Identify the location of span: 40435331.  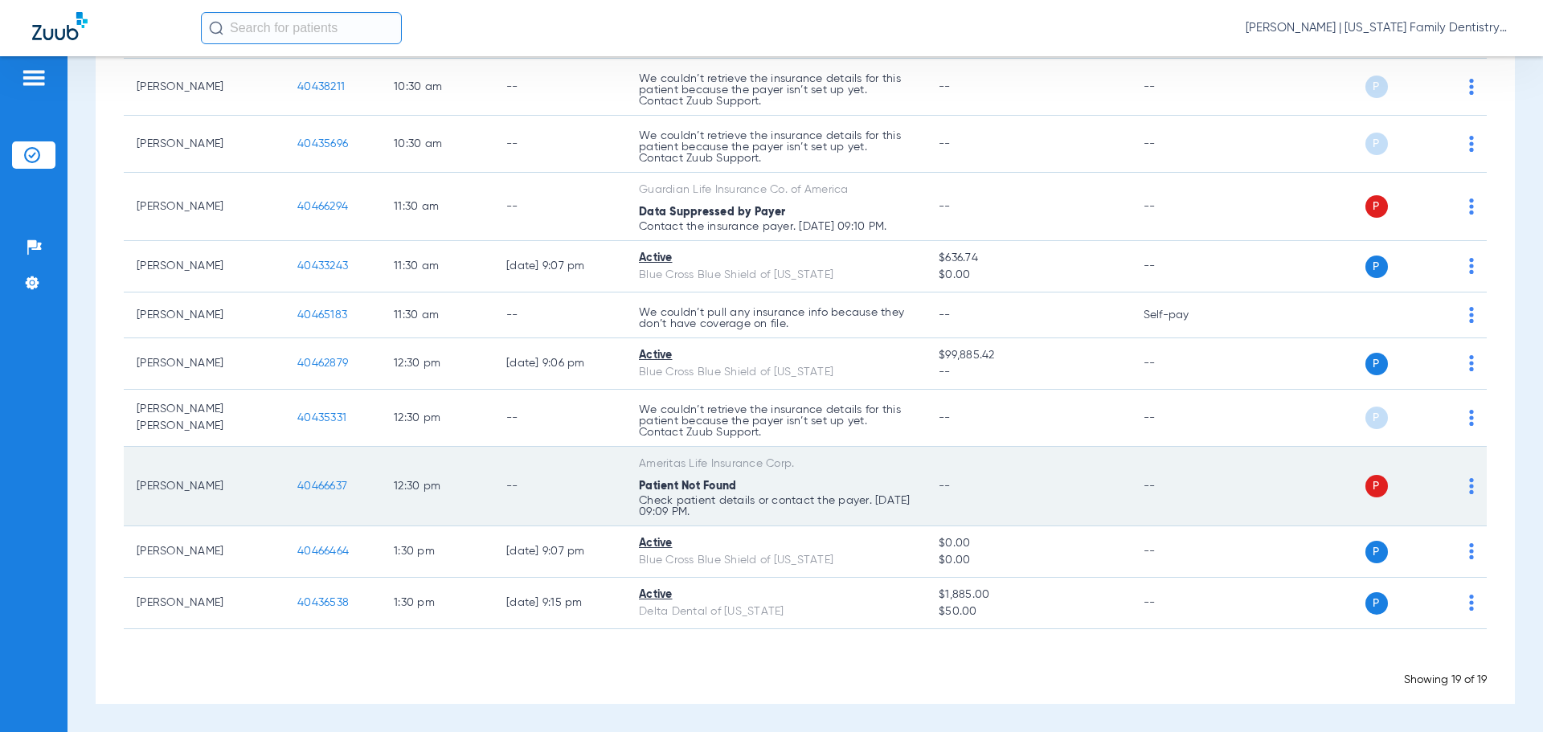
(322, 418).